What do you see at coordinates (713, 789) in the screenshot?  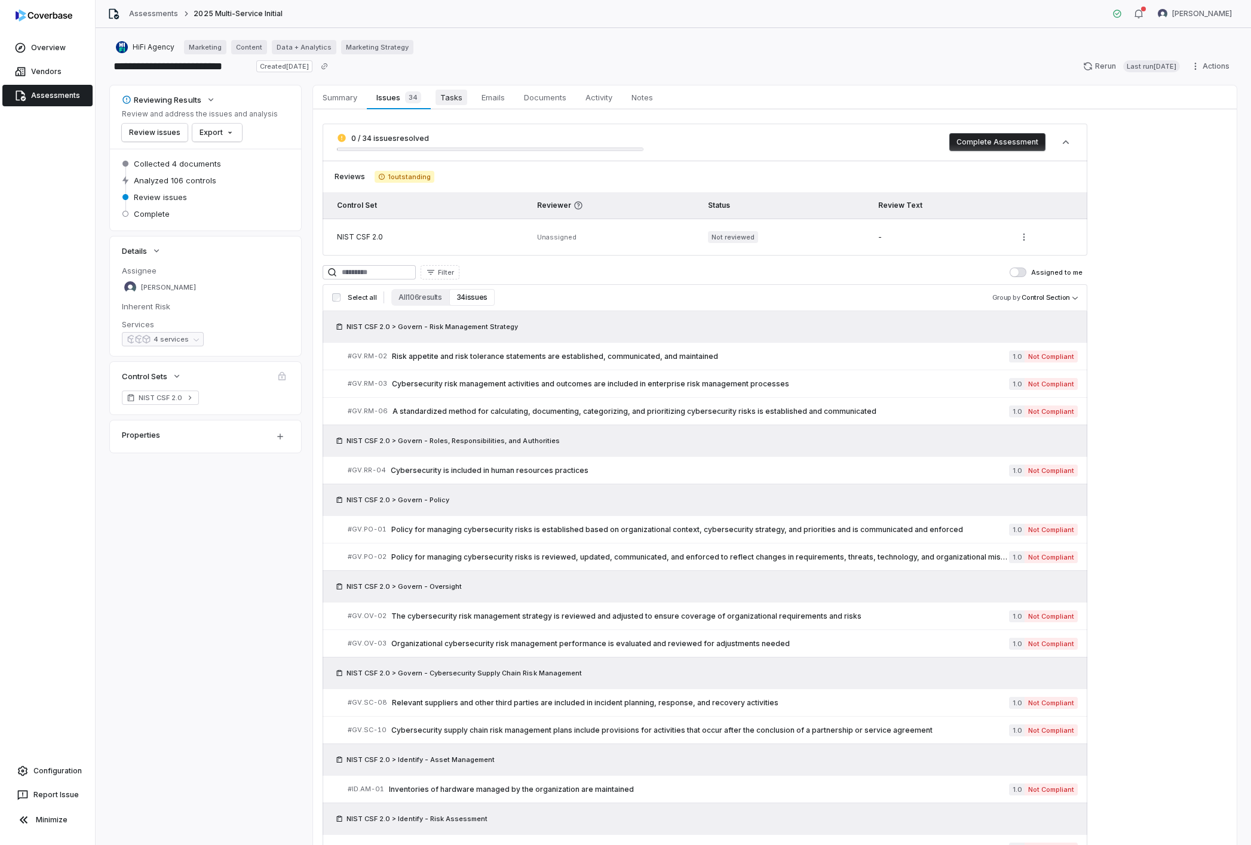 I see `a: #ID.AM-01Inventories of hardware managed by the organization are maintained1.0Not Compliant` at bounding box center [713, 789].